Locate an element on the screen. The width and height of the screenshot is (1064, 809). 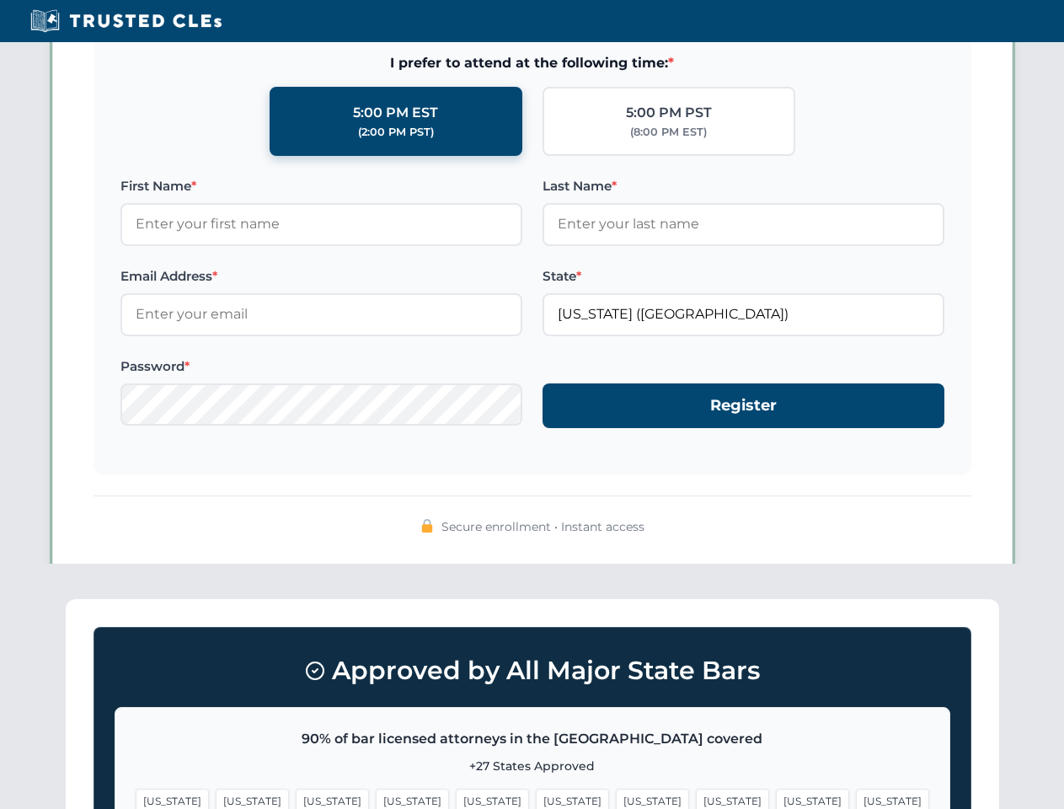
button: Register is located at coordinates (743, 405).